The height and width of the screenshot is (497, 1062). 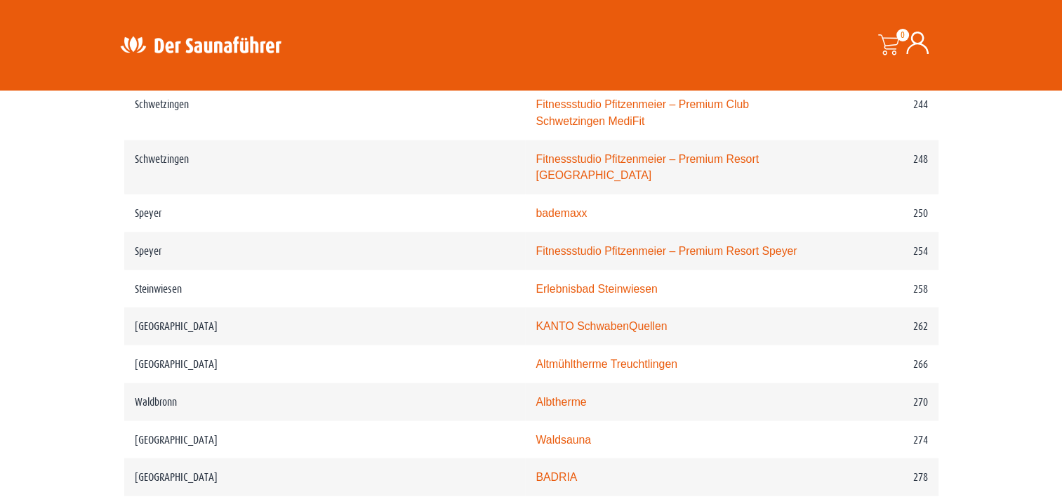 I want to click on a: Erlebnisbad Steinwiesen, so click(x=596, y=289).